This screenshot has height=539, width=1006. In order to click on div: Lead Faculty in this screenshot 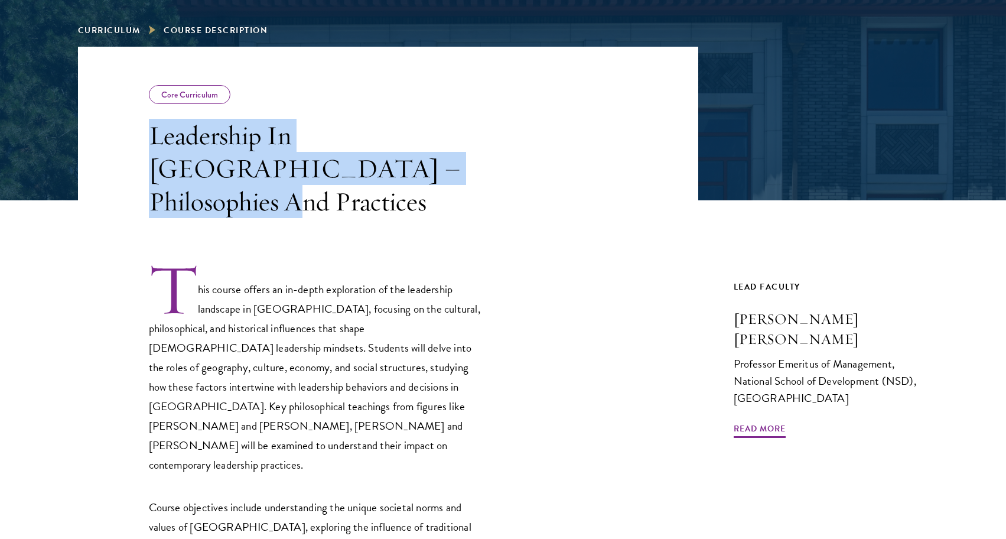, I will do `click(831, 286)`.